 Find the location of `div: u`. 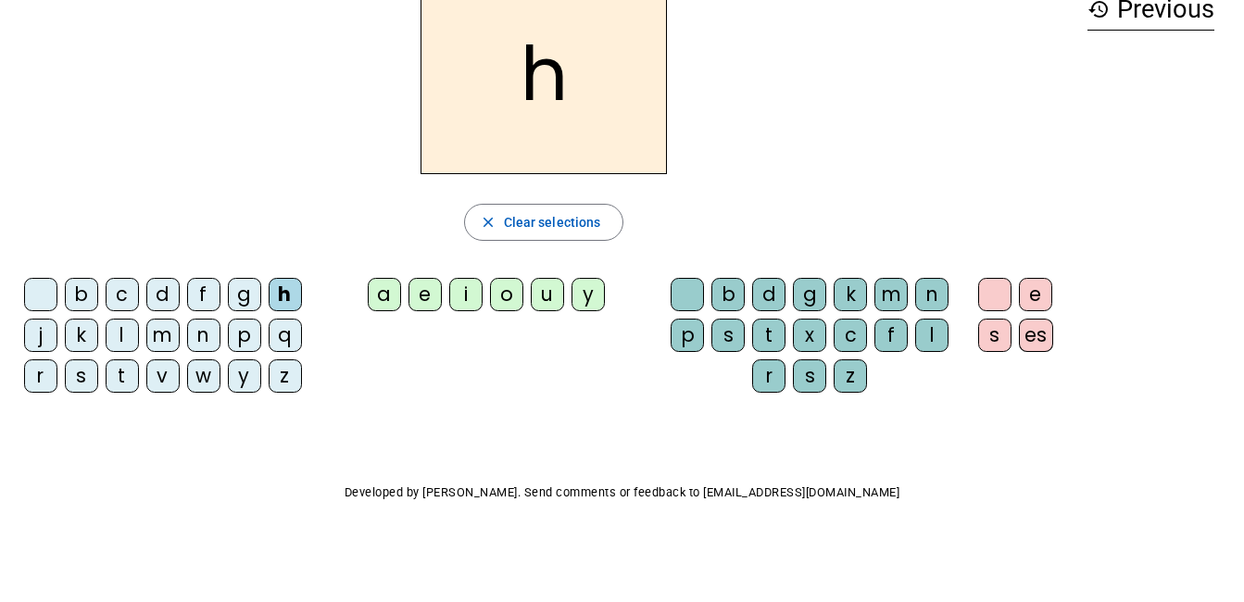

div: u is located at coordinates (548, 295).